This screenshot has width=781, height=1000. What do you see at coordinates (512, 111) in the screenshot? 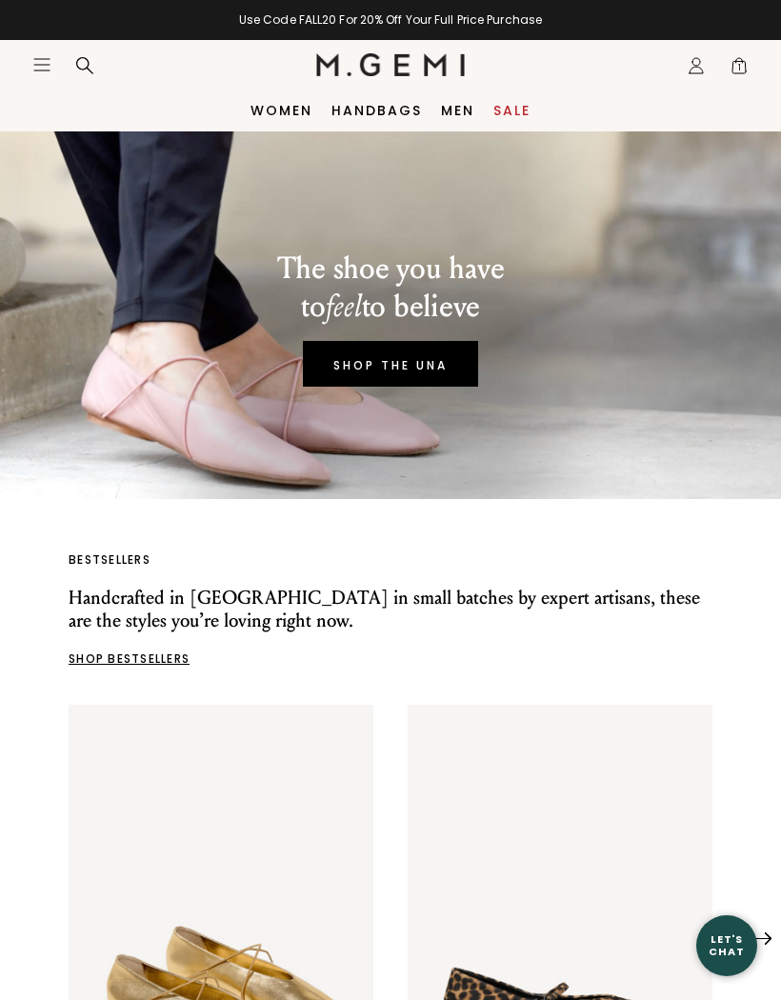
I see `a: Sale` at bounding box center [512, 111].